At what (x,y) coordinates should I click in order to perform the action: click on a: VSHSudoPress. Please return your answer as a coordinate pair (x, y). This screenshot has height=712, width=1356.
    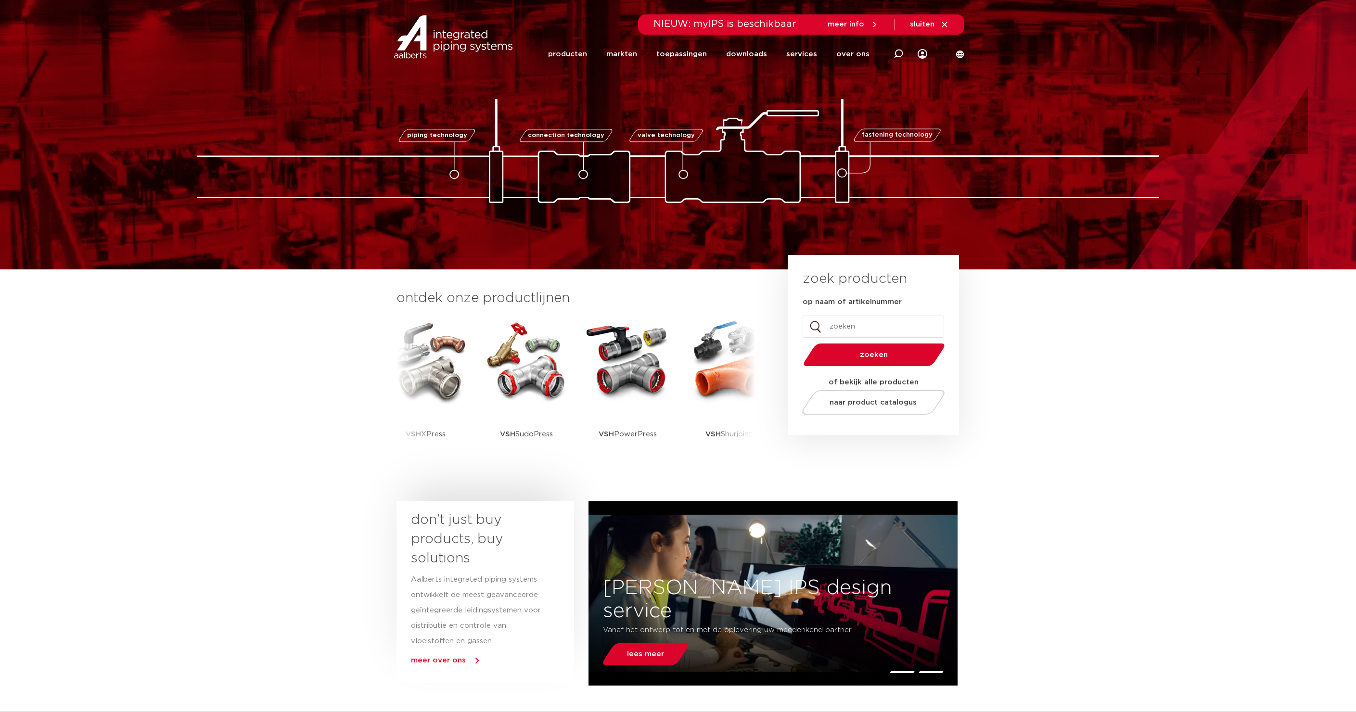
    Looking at the image, I should click on (527, 391).